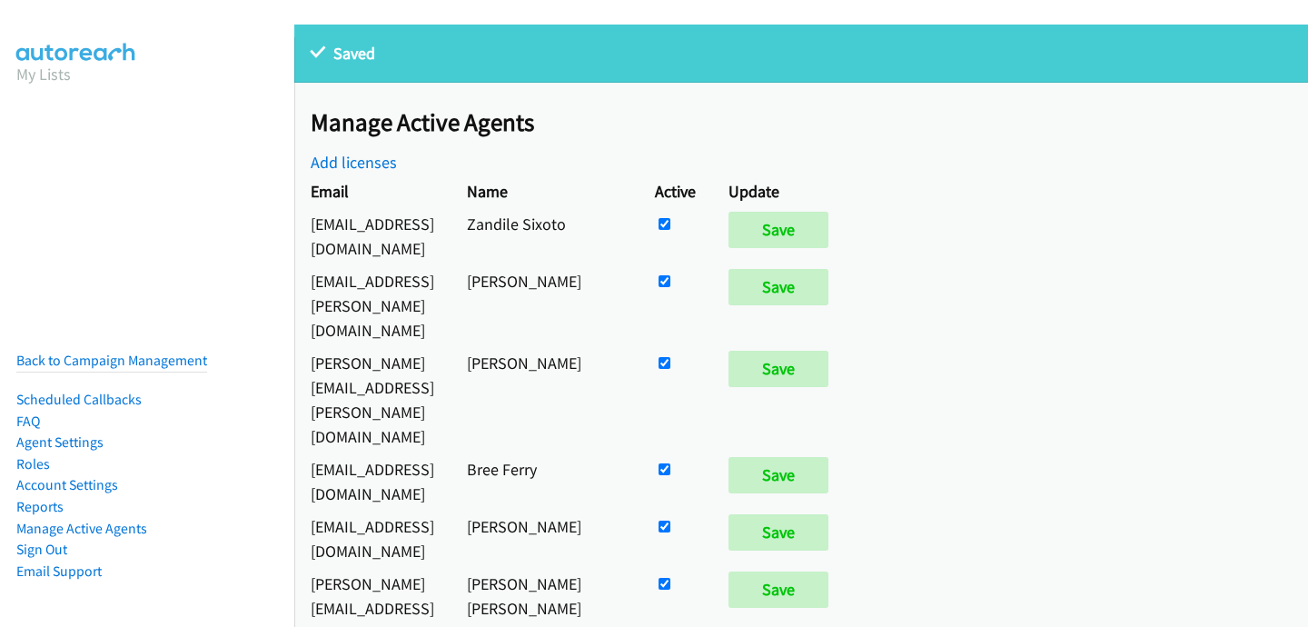  Describe the element at coordinates (60, 441) in the screenshot. I see `a: Agent Settings` at that location.